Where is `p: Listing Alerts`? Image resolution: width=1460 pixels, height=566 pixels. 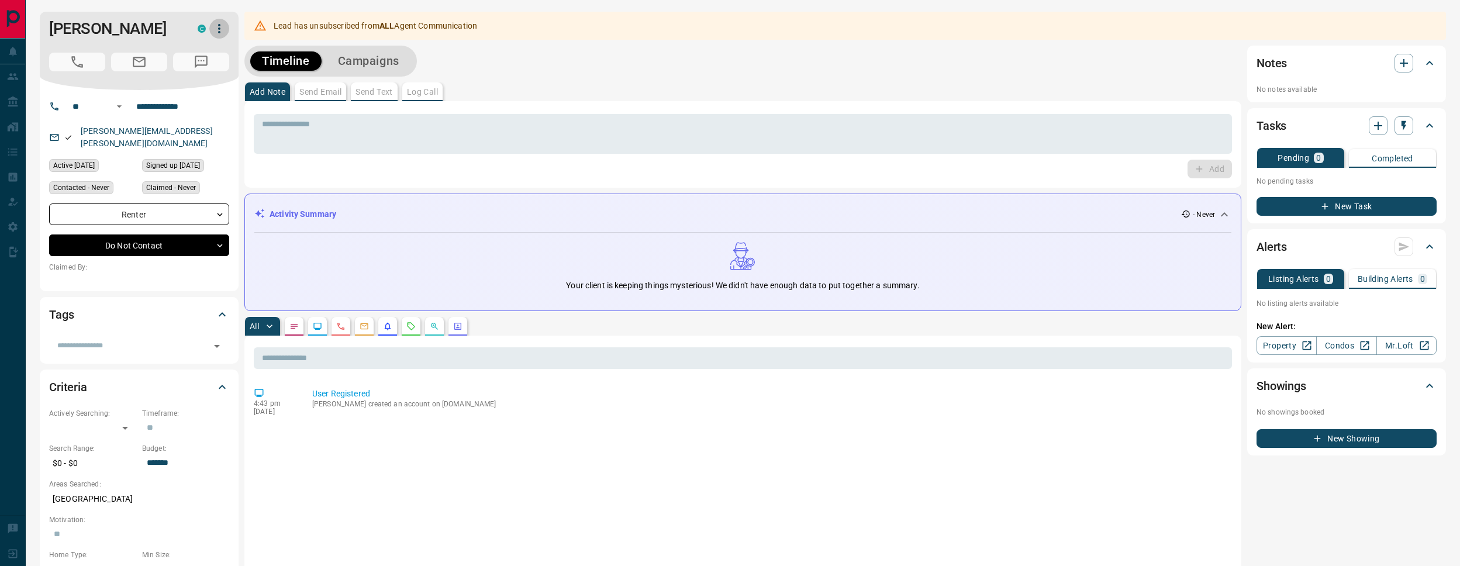
p: Listing Alerts is located at coordinates (1293, 279).